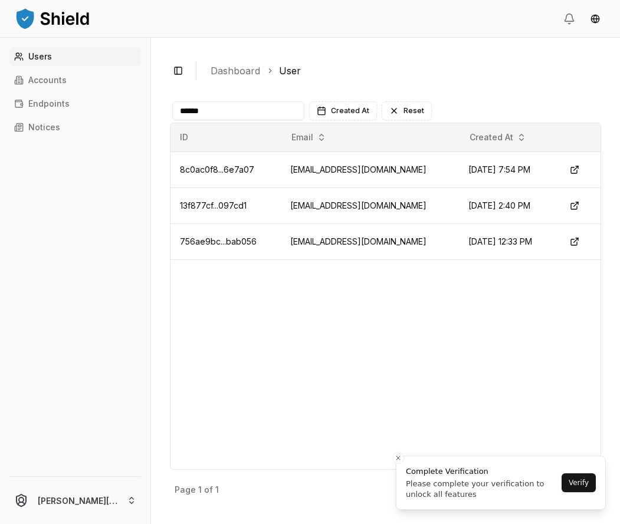  I want to click on th: ID, so click(225, 137).